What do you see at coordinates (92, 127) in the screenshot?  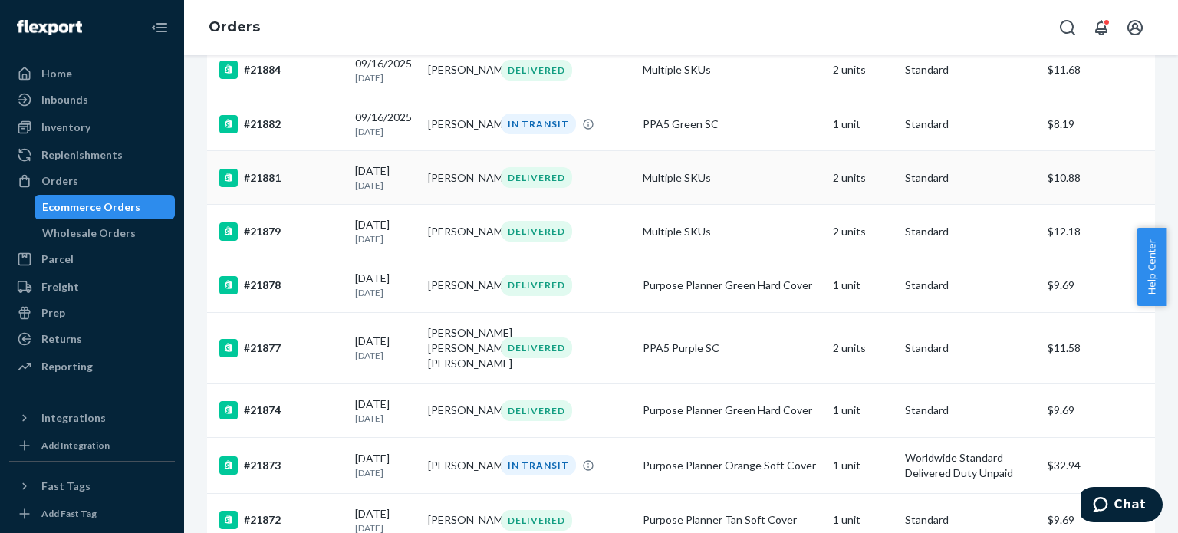 I see `a: Inventory` at bounding box center [92, 127].